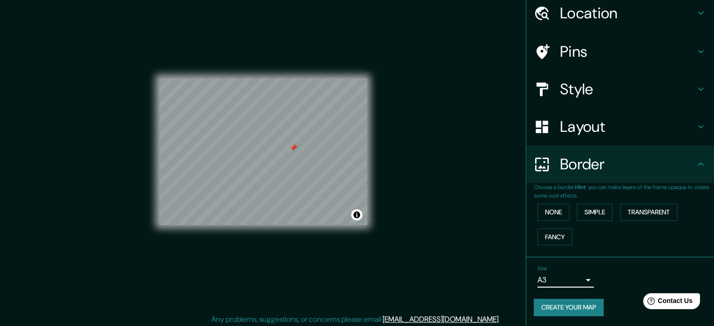 This screenshot has width=714, height=326. What do you see at coordinates (628, 52) in the screenshot?
I see `h4: Pins` at bounding box center [628, 52].